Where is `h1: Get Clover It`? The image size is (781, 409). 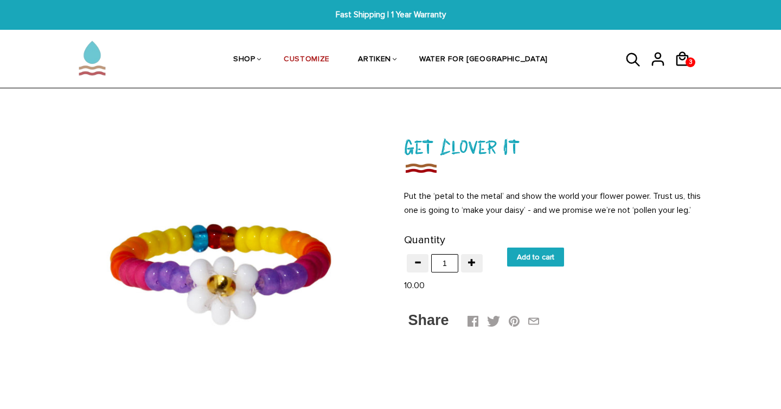 h1: Get Clover It is located at coordinates (560, 146).